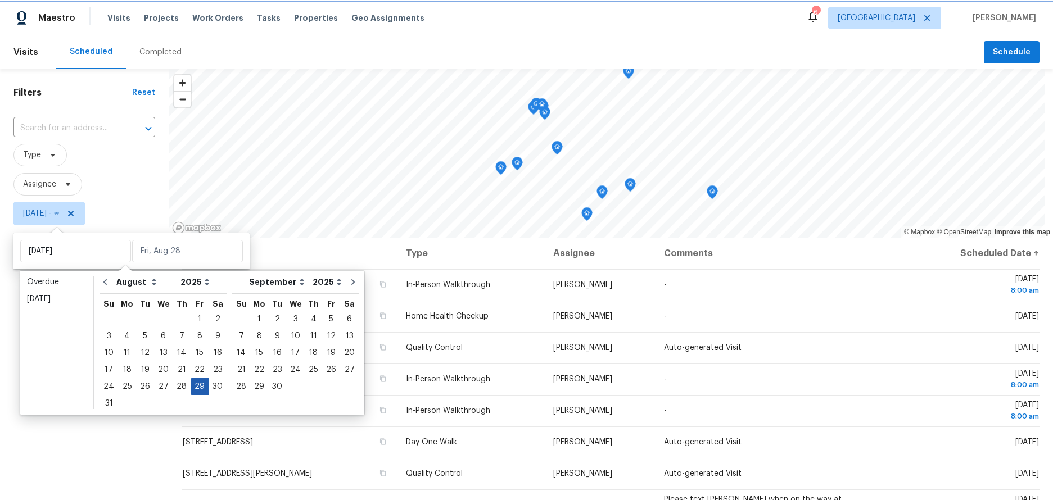 Image resolution: width=1053 pixels, height=500 pixels. What do you see at coordinates (388, 18) in the screenshot?
I see `span: Geo Assignments` at bounding box center [388, 18].